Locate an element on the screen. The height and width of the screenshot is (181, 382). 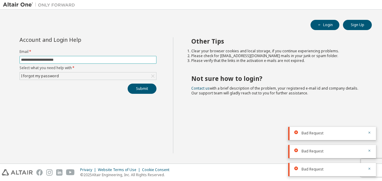
button: Sign Up is located at coordinates (357, 25).